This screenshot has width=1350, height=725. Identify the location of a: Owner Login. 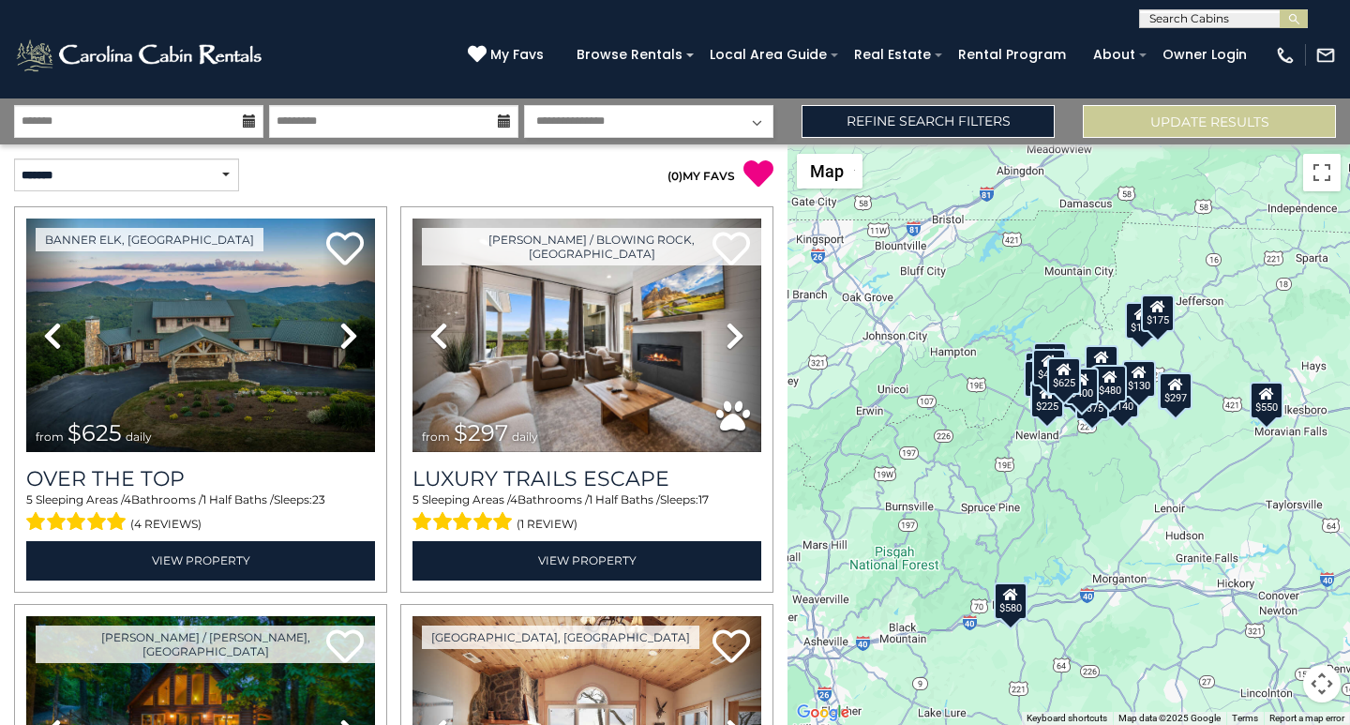
(1205, 54).